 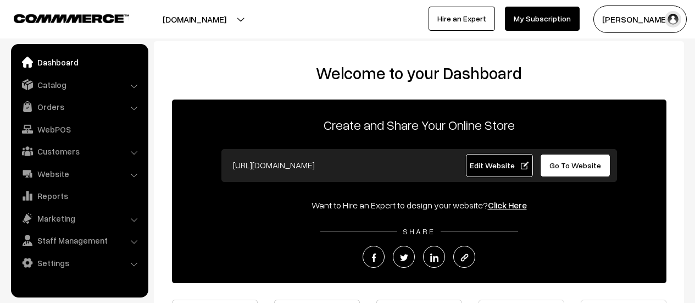 What do you see at coordinates (79, 129) in the screenshot?
I see `a: WebPOS` at bounding box center [79, 129].